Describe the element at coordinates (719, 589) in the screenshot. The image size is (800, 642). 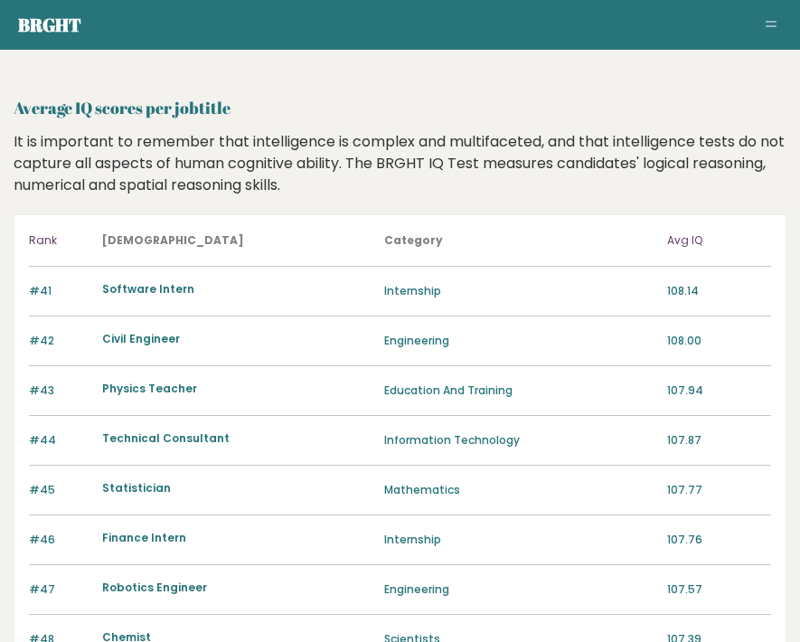
I see `p: 107.57` at that location.